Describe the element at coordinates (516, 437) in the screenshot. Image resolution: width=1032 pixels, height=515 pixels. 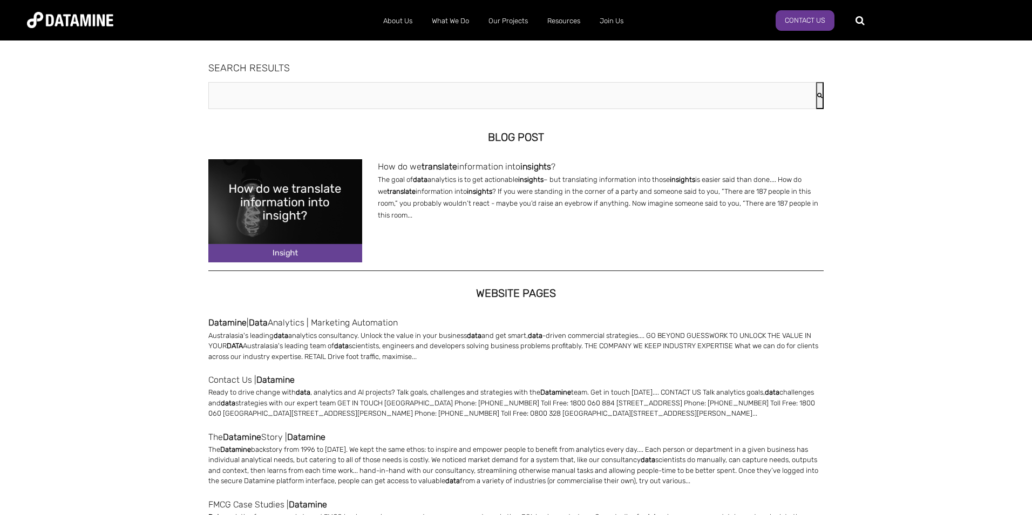
I see `a: TheDatamineStory |Datamine` at that location.